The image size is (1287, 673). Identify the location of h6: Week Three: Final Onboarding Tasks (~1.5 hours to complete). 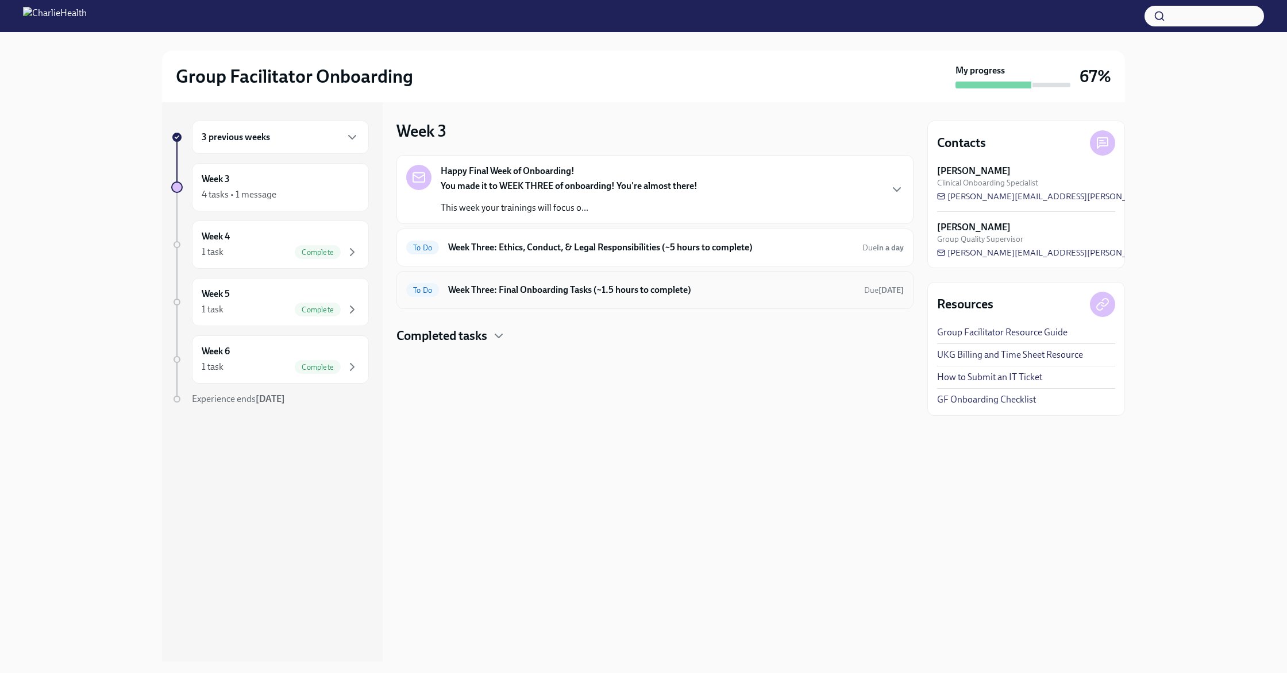
(652, 290).